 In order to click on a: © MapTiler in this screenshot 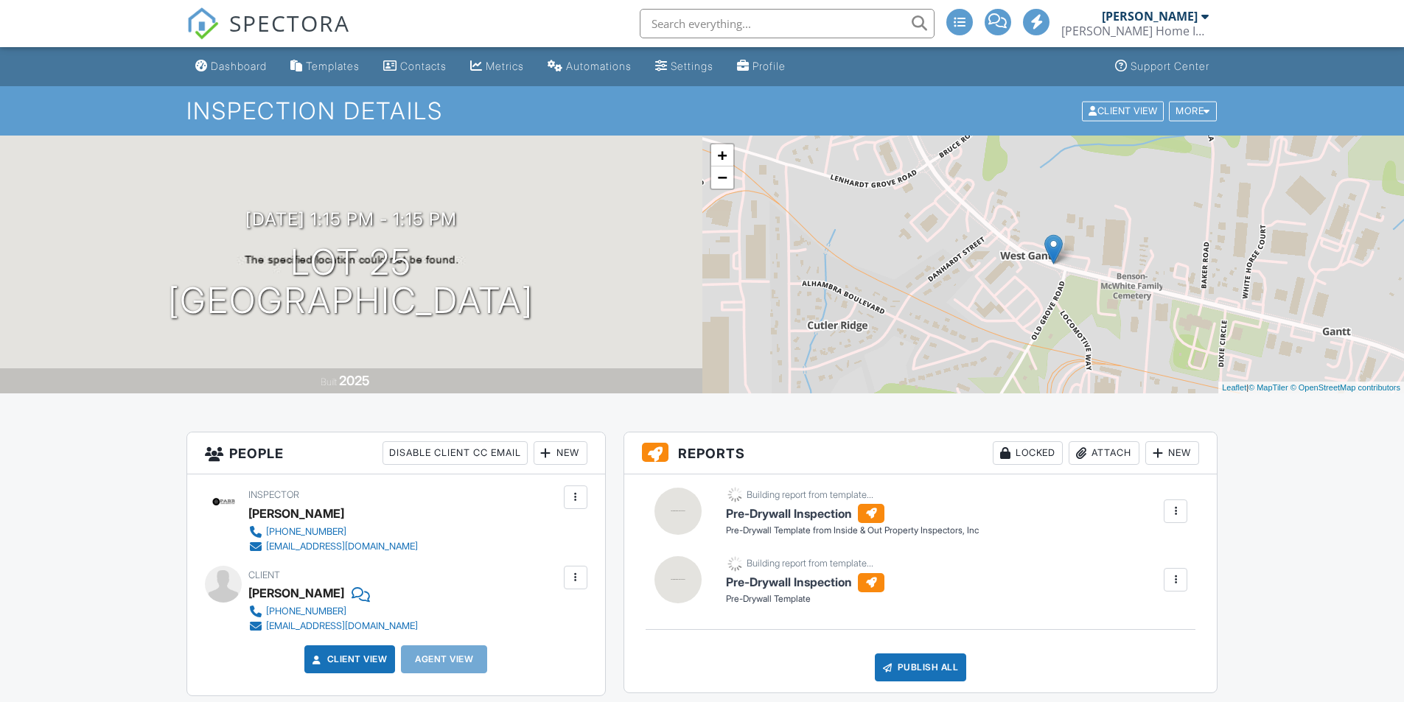, I will do `click(1269, 388)`.